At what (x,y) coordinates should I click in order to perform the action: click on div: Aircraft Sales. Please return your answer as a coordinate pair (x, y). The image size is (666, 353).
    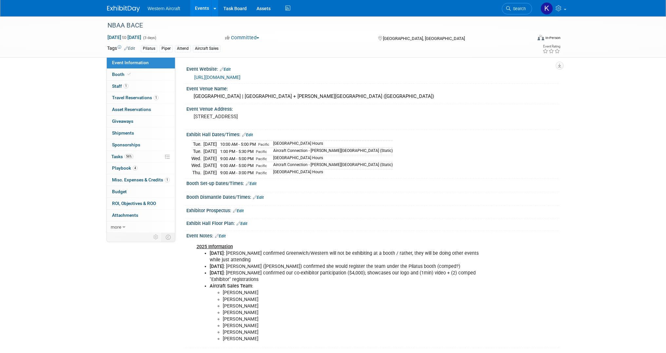
    Looking at the image, I should click on (207, 48).